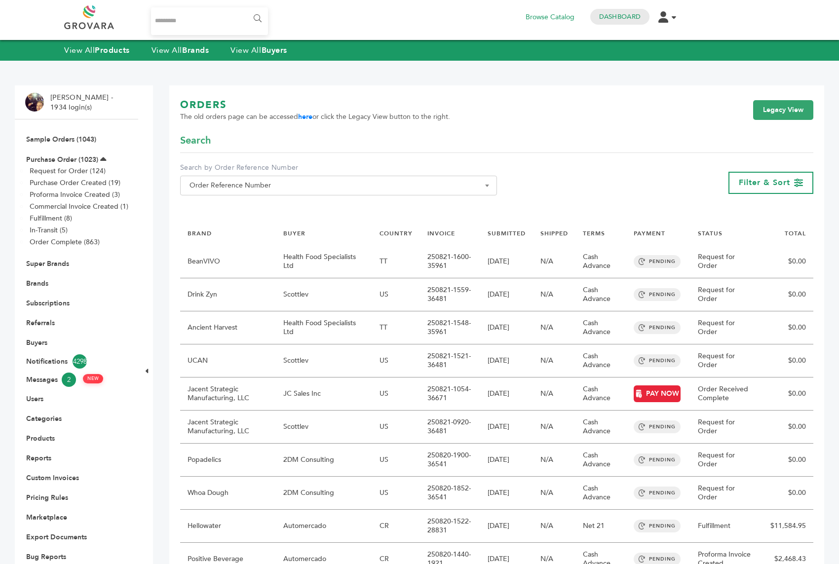 This screenshot has height=564, width=839. Describe the element at coordinates (40, 438) in the screenshot. I see `a: Products` at that location.